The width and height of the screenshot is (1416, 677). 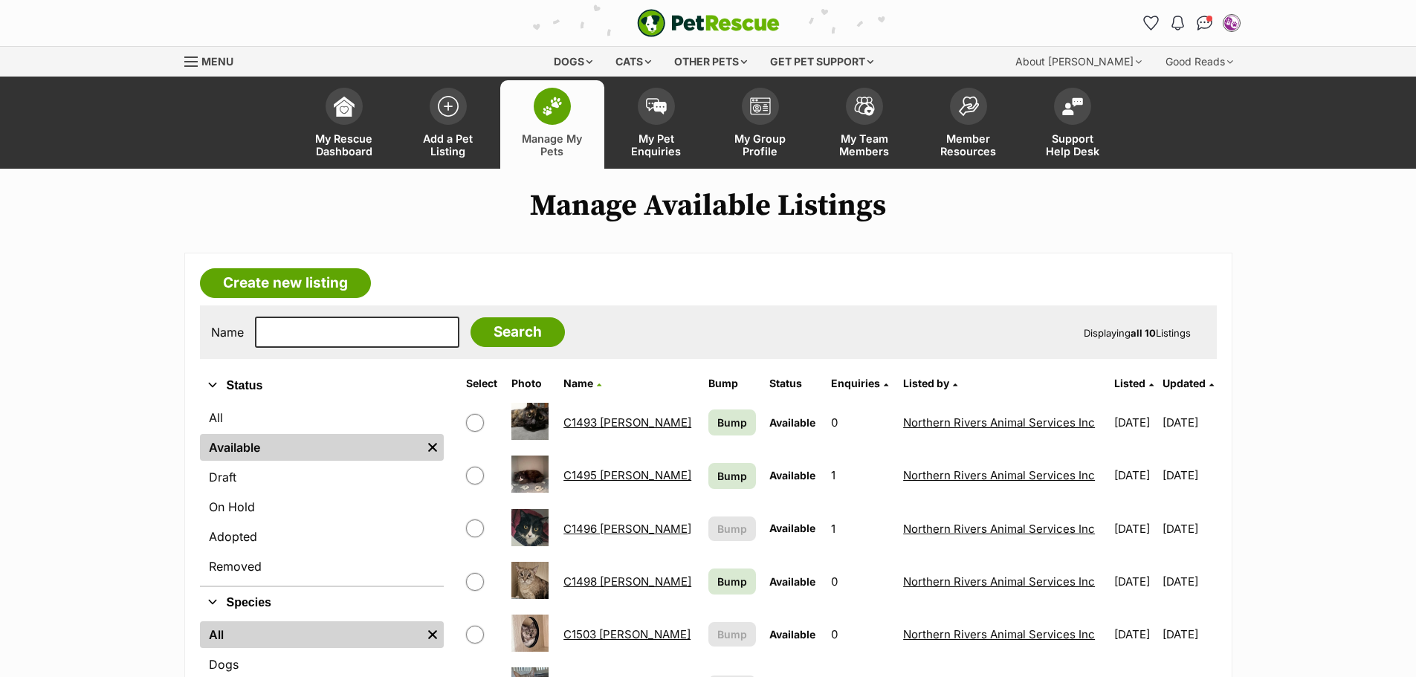 I want to click on span: Member Resources, so click(x=968, y=145).